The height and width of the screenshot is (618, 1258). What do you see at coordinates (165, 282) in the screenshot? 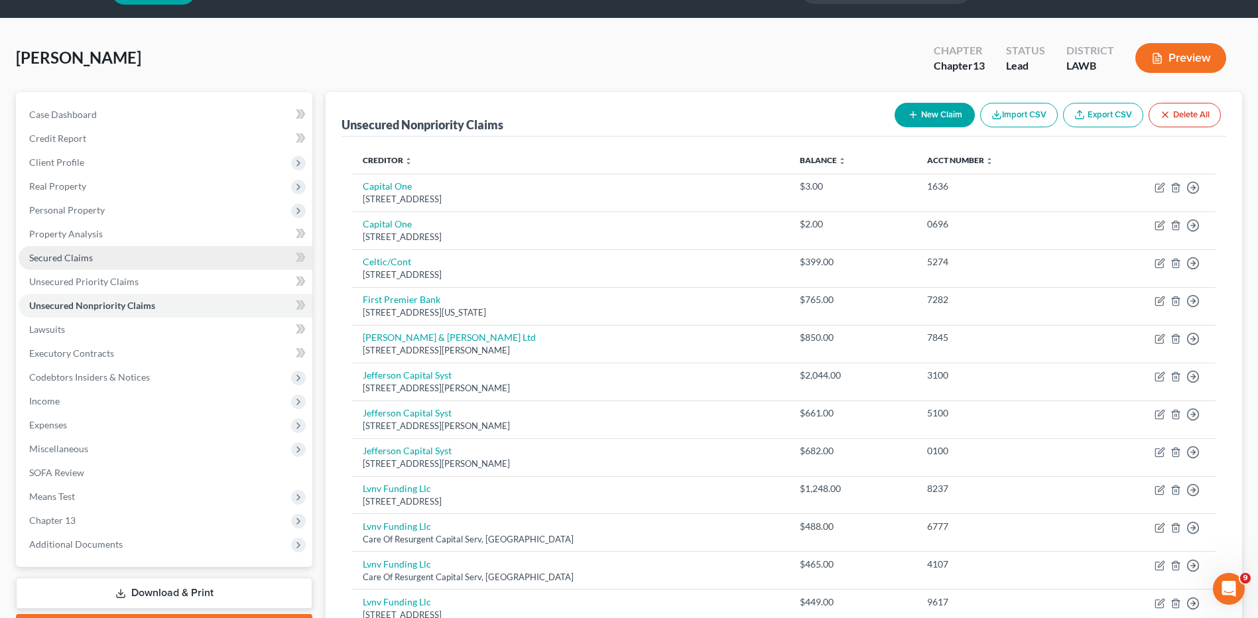
I see `a: Unsecured Priority Claims` at bounding box center [165, 282].